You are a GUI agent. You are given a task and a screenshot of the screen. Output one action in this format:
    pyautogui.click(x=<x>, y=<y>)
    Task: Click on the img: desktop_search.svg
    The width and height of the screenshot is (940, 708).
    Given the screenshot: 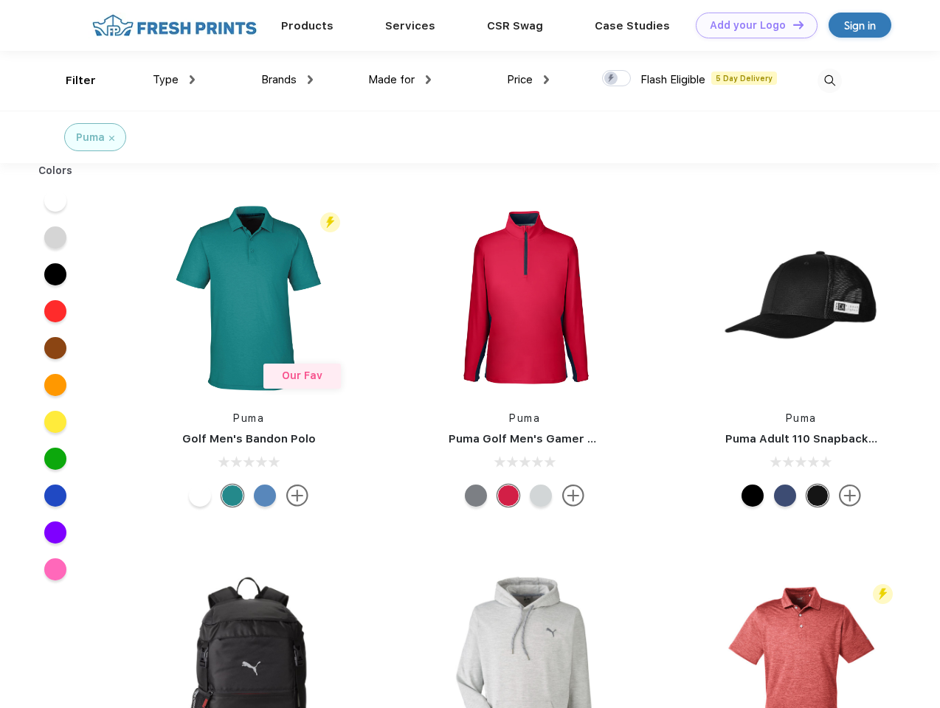 What is the action you would take?
    pyautogui.click(x=829, y=80)
    